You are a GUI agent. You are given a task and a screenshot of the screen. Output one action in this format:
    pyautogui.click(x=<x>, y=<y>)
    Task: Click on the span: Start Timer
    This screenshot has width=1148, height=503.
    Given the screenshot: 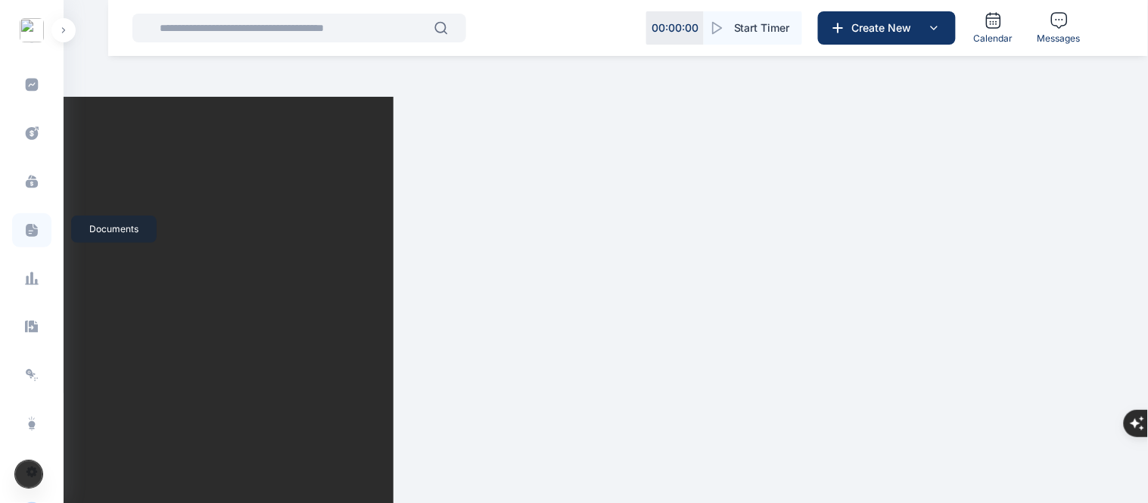 What is the action you would take?
    pyautogui.click(x=762, y=28)
    